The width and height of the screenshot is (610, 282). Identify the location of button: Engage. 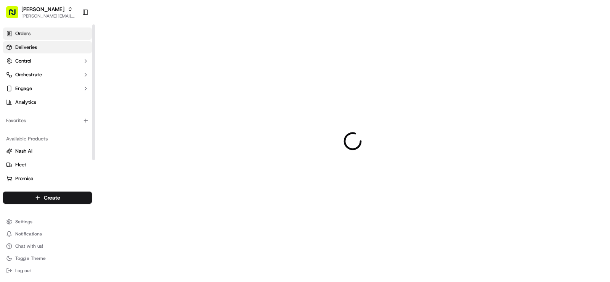
(47, 88).